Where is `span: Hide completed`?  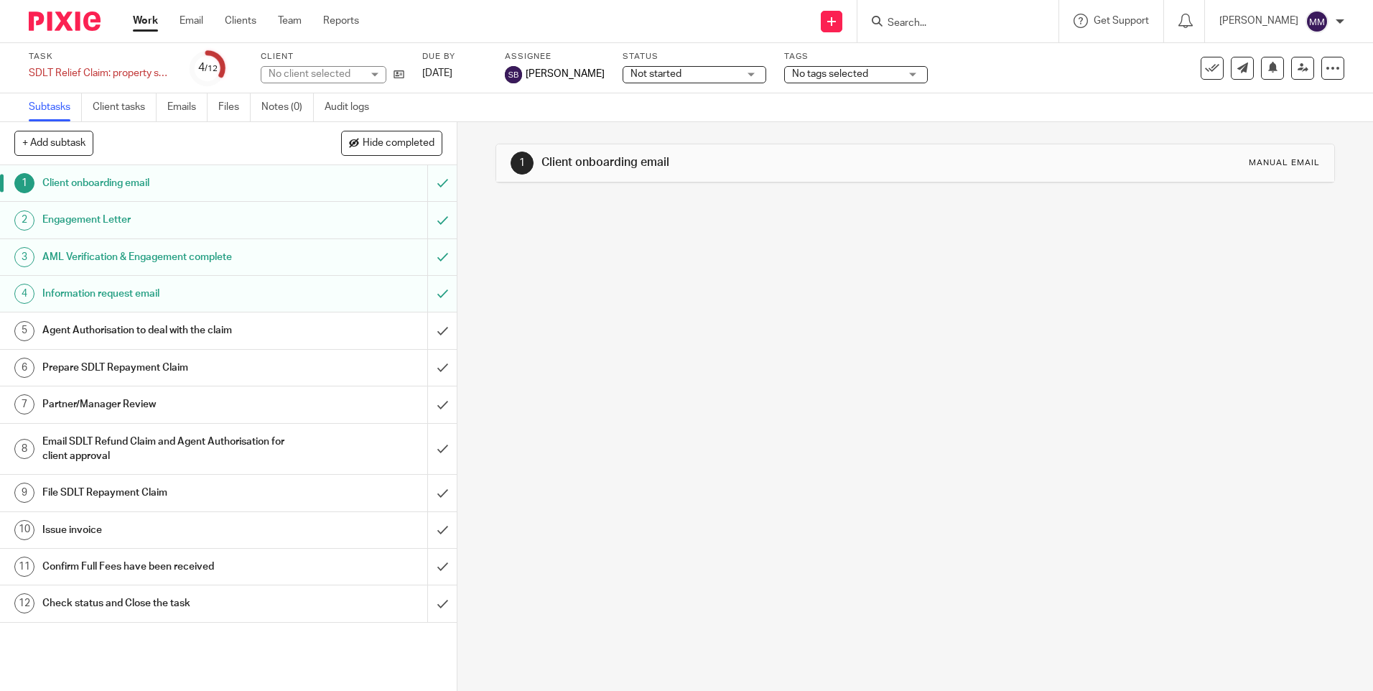 span: Hide completed is located at coordinates (399, 144).